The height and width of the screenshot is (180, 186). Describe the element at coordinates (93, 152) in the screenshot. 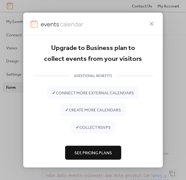

I see `button: See Pricing Plans` at that location.